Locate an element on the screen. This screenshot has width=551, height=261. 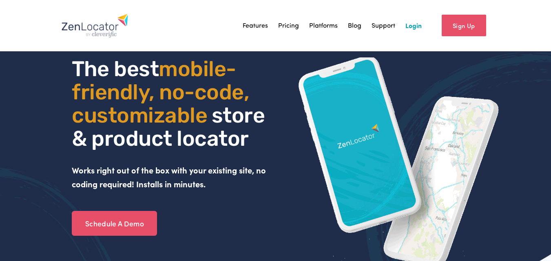
span: mobile- friendly, no-code, customizable is located at coordinates (163, 92).